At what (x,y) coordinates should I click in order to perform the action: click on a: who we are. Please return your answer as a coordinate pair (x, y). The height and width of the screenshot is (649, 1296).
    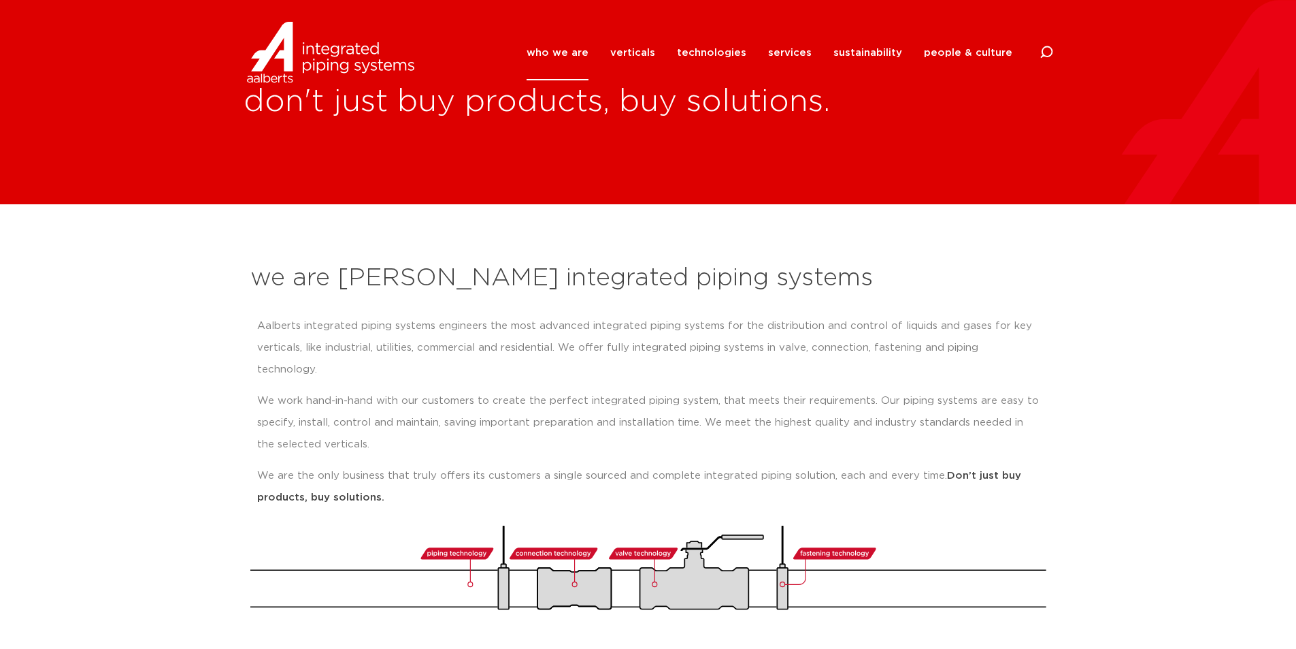
    Looking at the image, I should click on (557, 52).